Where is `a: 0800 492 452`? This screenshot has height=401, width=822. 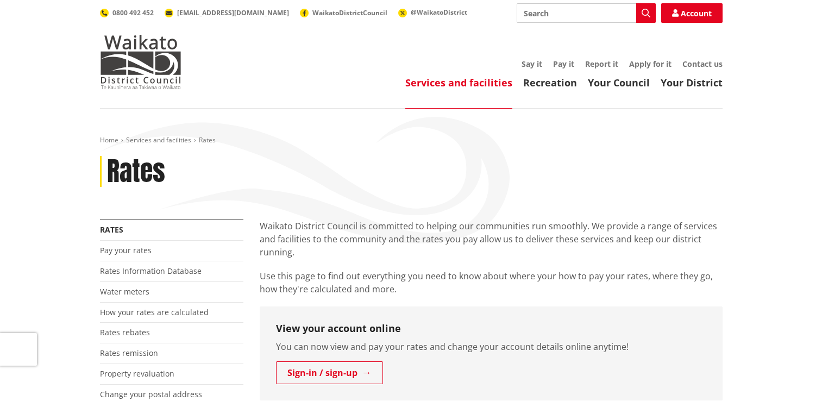 a: 0800 492 452 is located at coordinates (127, 12).